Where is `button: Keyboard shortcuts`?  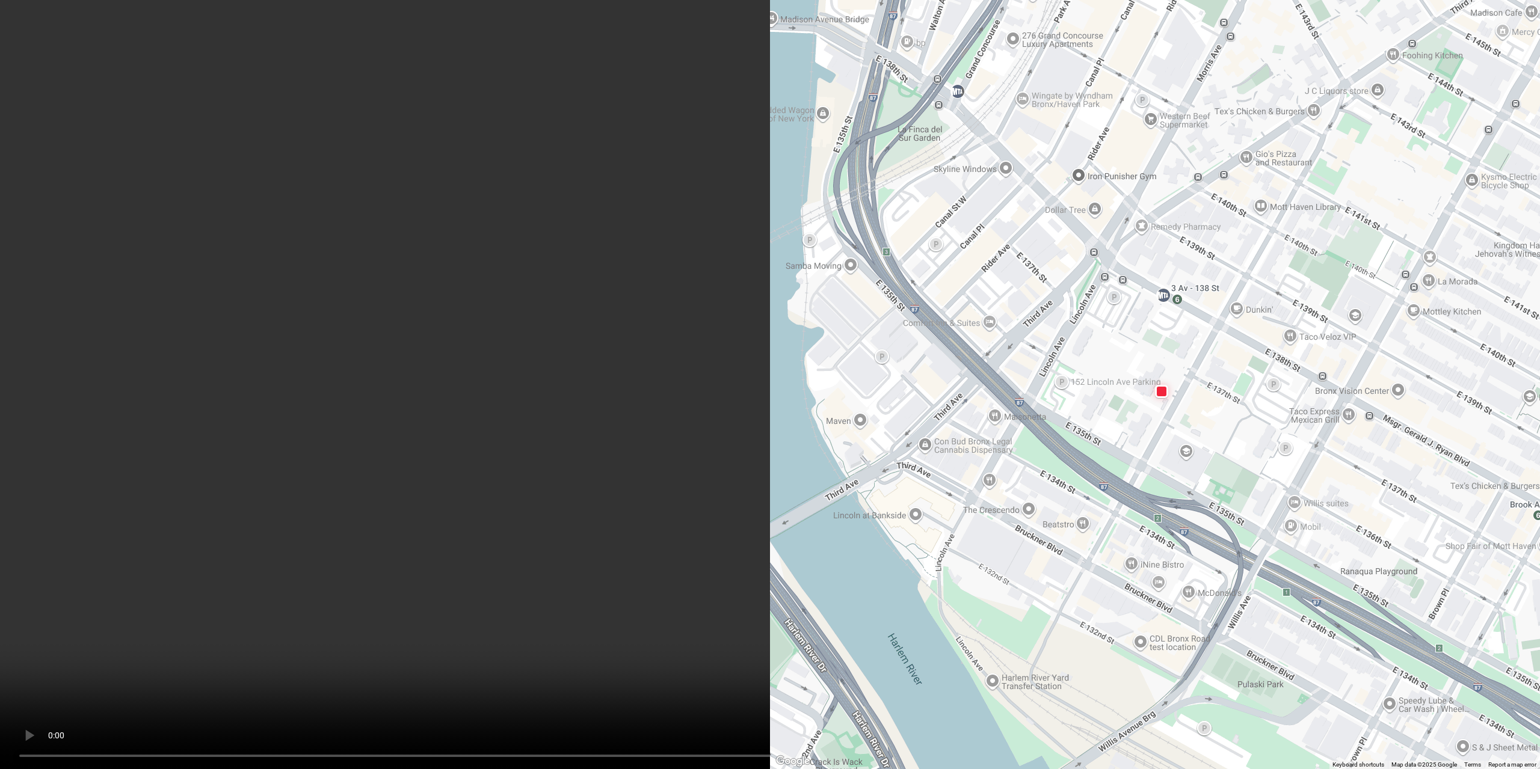 button: Keyboard shortcuts is located at coordinates (1358, 765).